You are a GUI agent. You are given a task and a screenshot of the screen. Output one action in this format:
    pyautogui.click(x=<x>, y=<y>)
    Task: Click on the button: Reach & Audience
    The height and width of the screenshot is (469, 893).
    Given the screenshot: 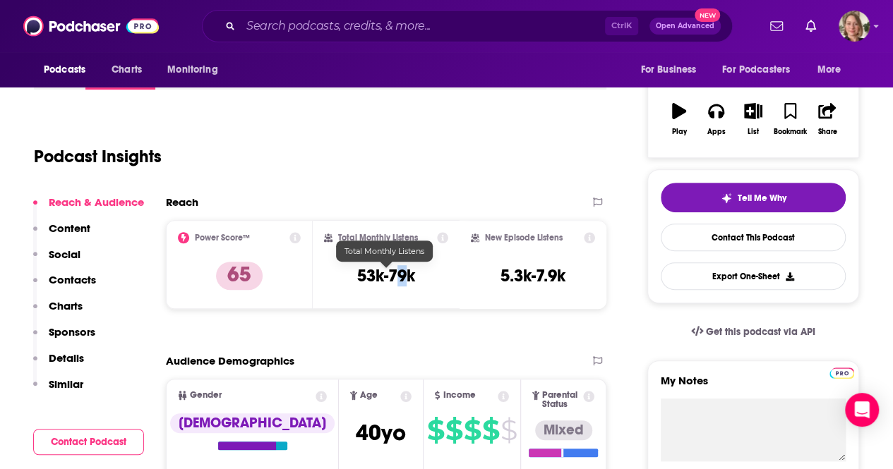 What is the action you would take?
    pyautogui.click(x=88, y=208)
    